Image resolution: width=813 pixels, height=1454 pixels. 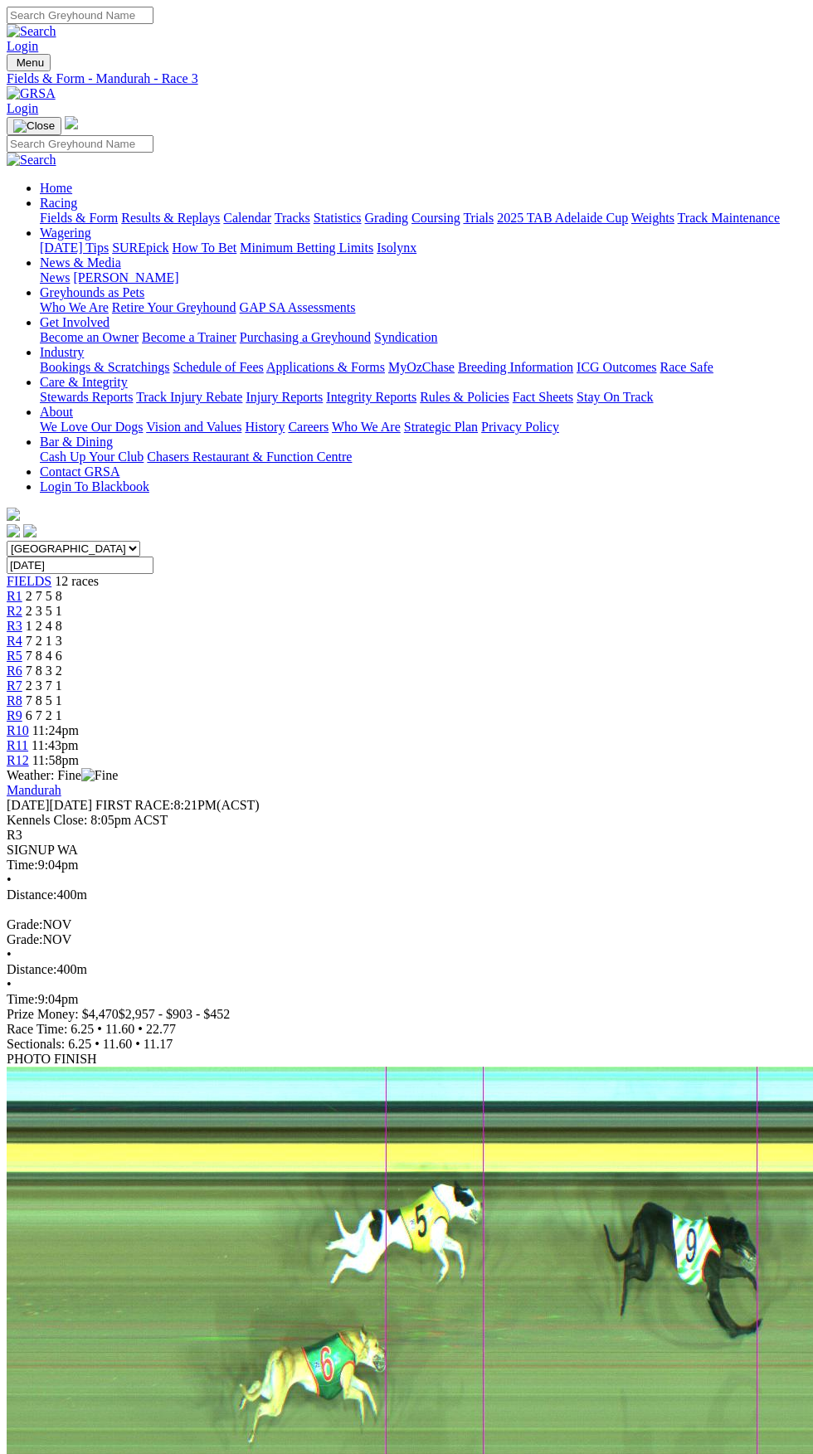 What do you see at coordinates (29, 581) in the screenshot?
I see `a: FIELDS` at bounding box center [29, 581].